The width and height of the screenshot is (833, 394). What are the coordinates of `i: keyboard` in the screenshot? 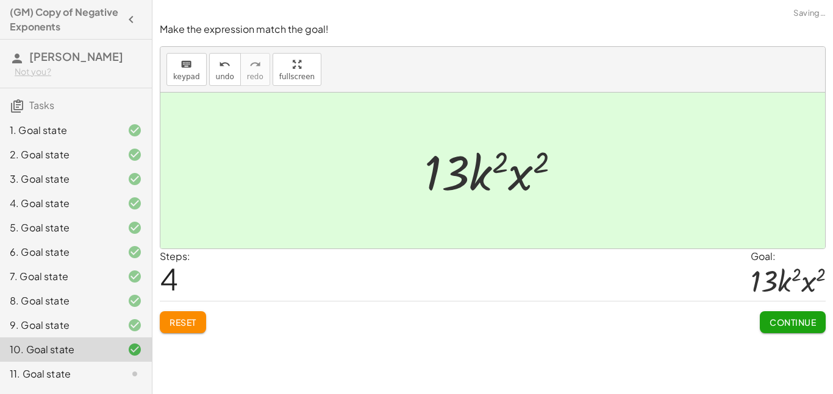 It's located at (186, 65).